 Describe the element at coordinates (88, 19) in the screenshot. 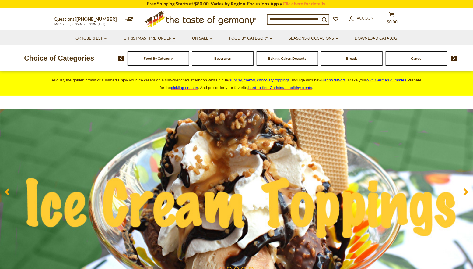

I see `p: Questions?` at that location.